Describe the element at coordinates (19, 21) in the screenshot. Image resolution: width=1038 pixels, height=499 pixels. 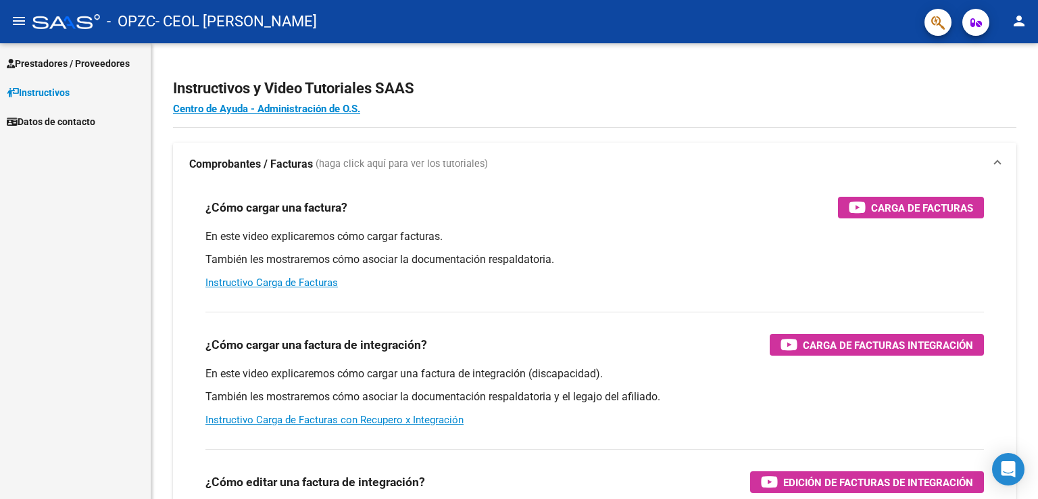
I see `mat-icon: menu` at that location.